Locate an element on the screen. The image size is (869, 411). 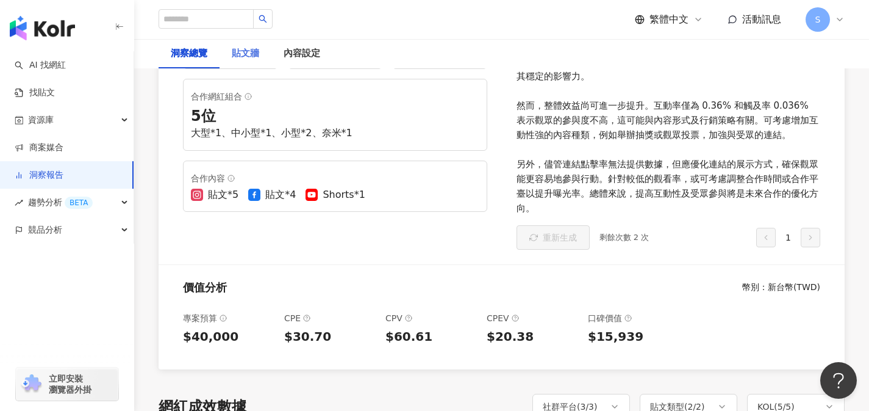
div: 根據報告數據顯示，甜點類別的網紅合作中，表現最優異的是「Foodieeee Food」，在按讚數和留言數上均居於領先地位，顯示出其內容吸引了較高的觀眾互動。而「美食探險家」則在分享數及合作數量上... is located at coordinates (669, 120).